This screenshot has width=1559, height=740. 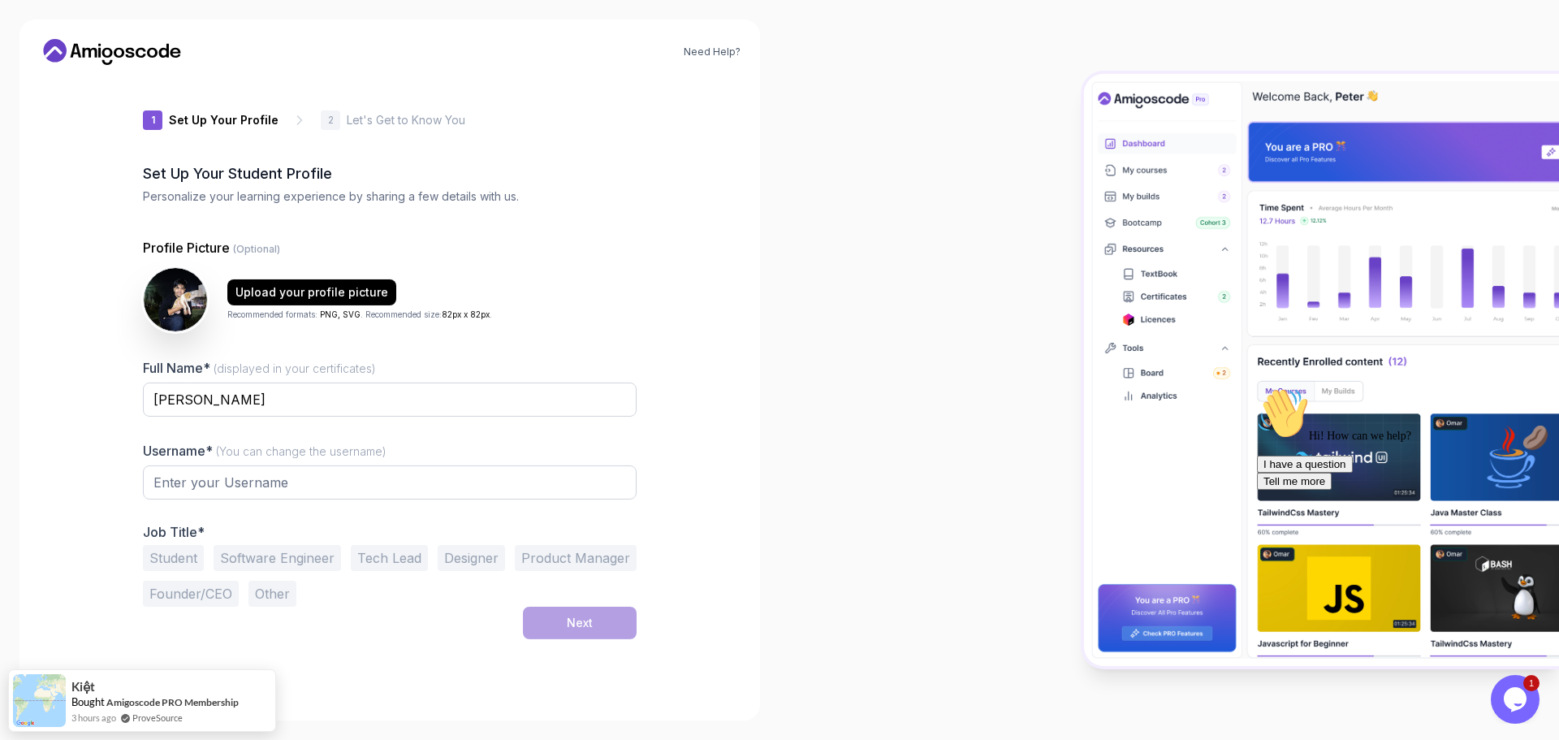 I want to click on a: Home link, so click(x=112, y=52).